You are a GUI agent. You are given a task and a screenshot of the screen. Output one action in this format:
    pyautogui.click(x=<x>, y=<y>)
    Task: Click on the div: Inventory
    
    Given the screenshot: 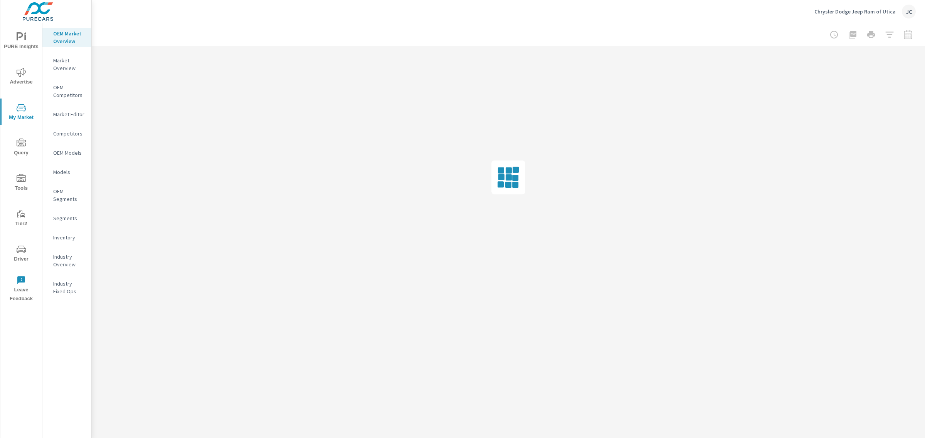 What is the action you would take?
    pyautogui.click(x=67, y=238)
    